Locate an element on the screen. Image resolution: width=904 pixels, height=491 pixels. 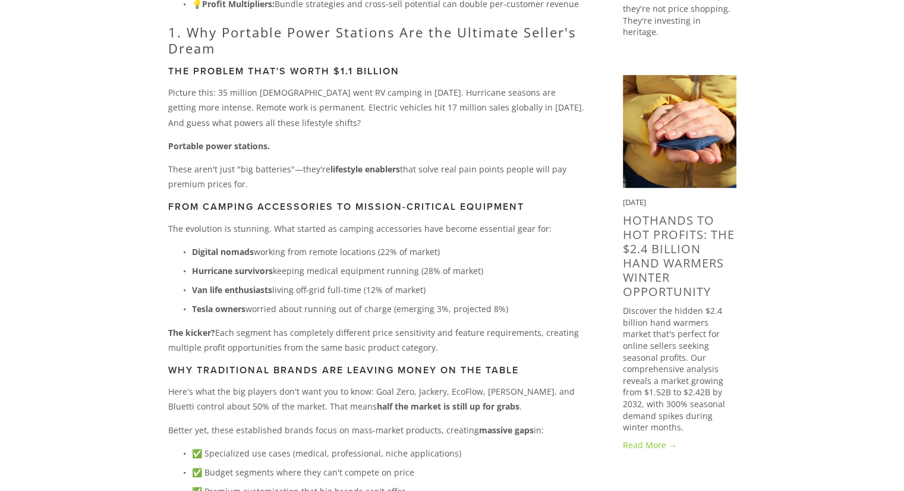
p: ✅ Budget segments where they can't compete on price is located at coordinates (388, 472).